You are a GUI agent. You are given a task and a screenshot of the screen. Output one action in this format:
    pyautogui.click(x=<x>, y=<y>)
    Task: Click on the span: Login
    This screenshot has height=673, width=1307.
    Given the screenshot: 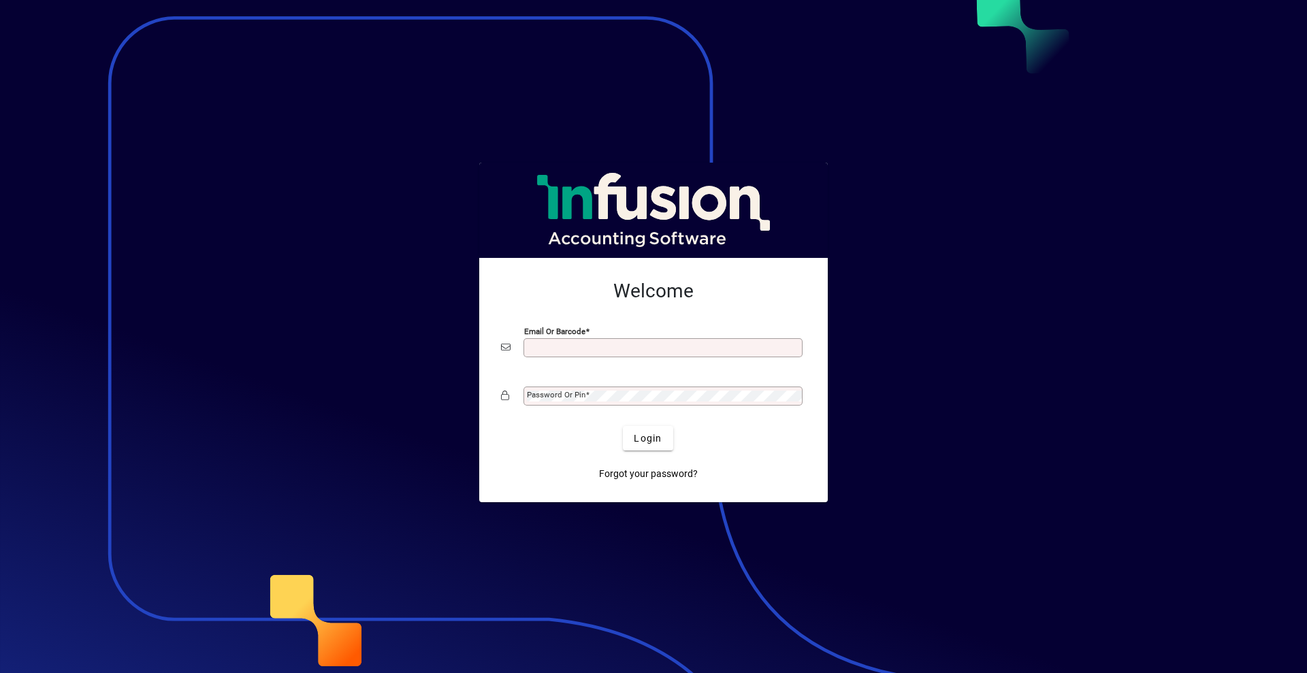 What is the action you would take?
    pyautogui.click(x=647, y=438)
    